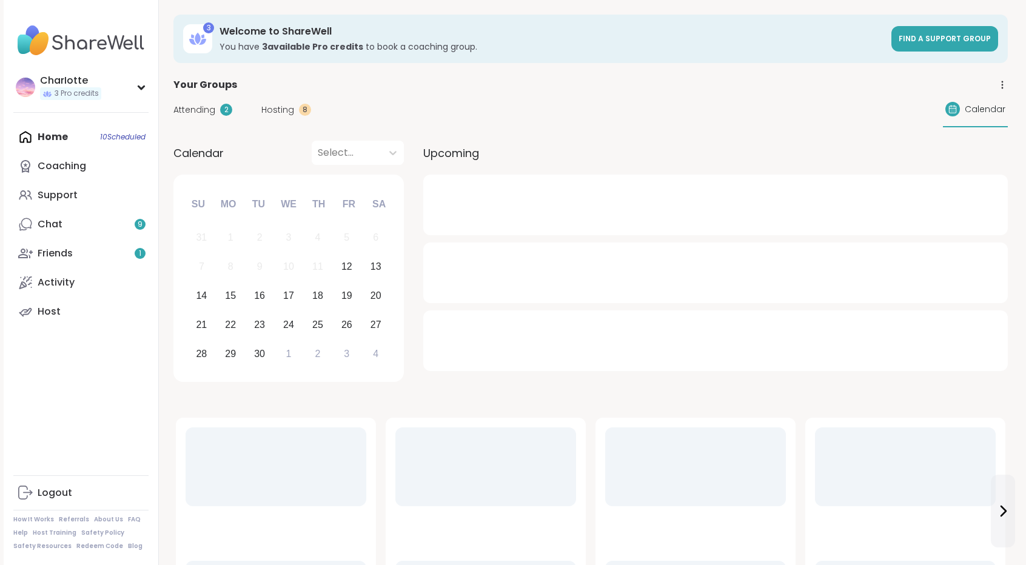  I want to click on div: Choose Wednesday, September 24th, 2025, so click(289, 324).